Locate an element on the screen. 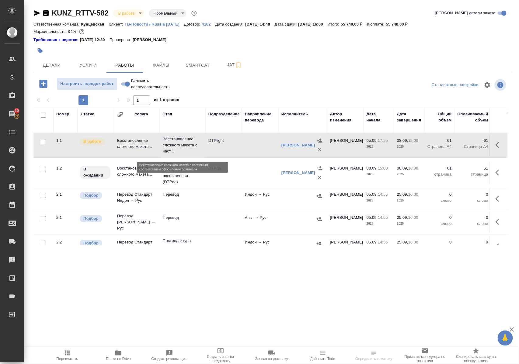 The height and width of the screenshot is (364, 519). button: Добавить работу is located at coordinates (43, 84).